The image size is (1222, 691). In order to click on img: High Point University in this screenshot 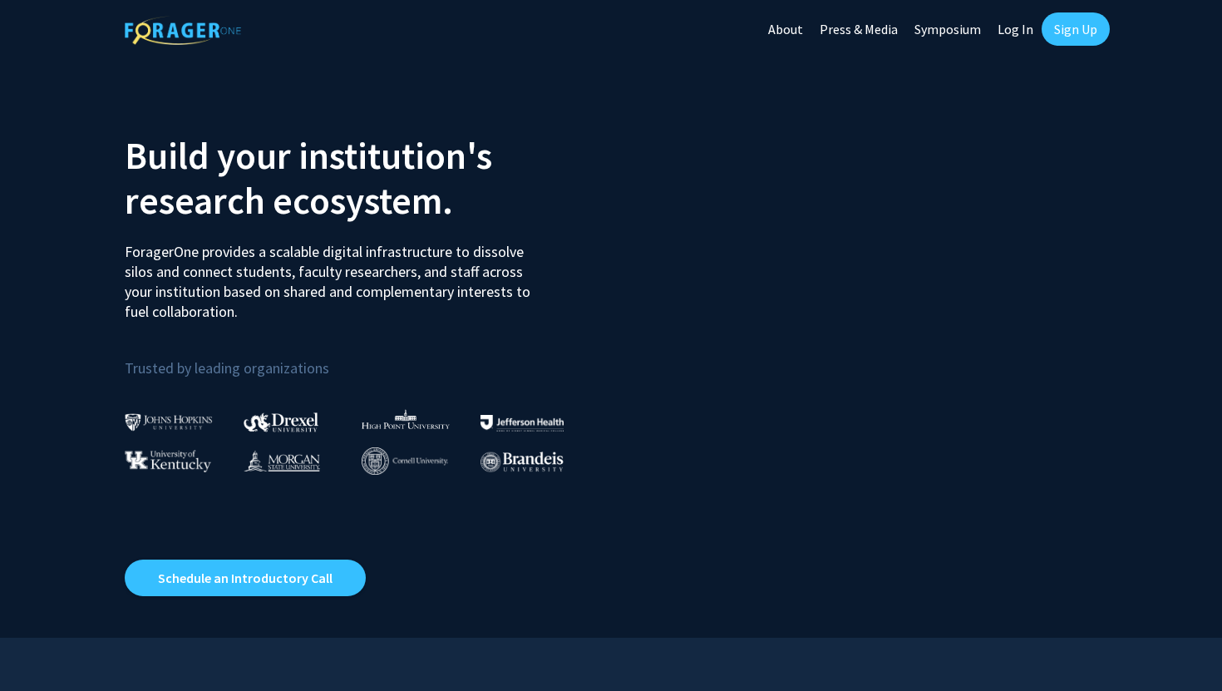, I will do `click(406, 419)`.